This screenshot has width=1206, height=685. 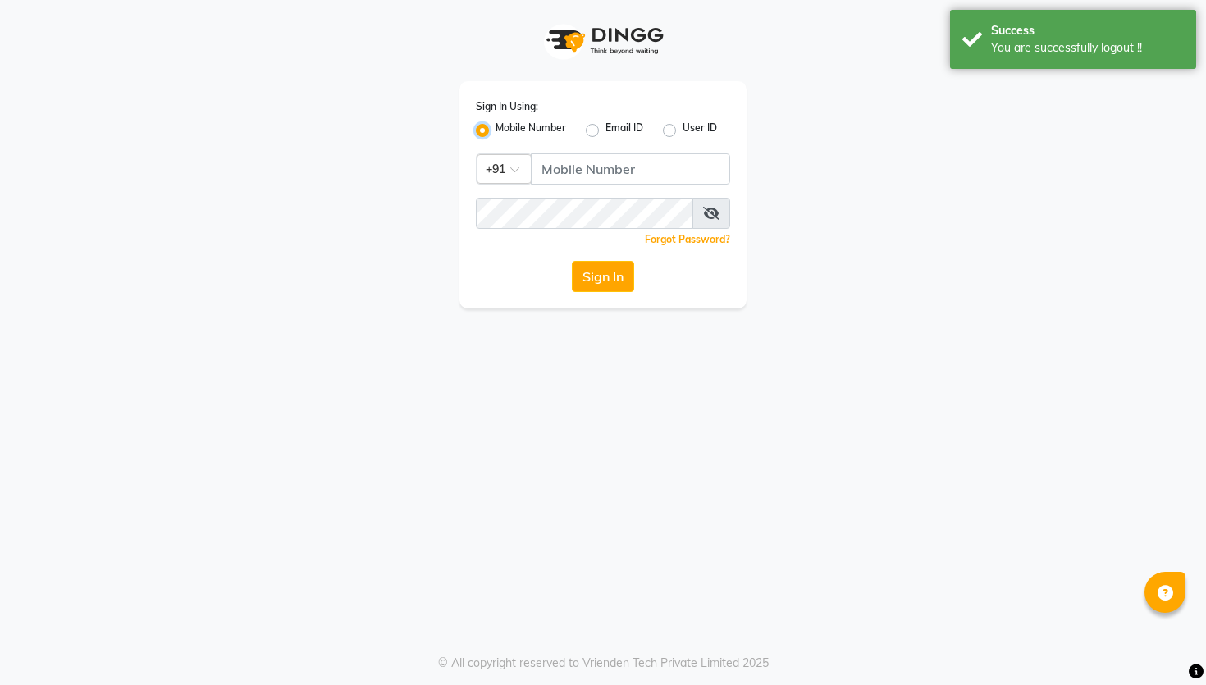 What do you see at coordinates (624, 130) in the screenshot?
I see `label: Email ID` at bounding box center [624, 130].